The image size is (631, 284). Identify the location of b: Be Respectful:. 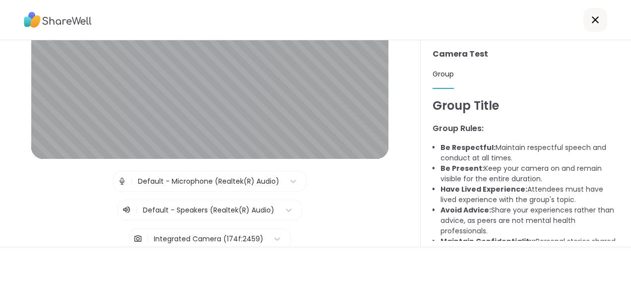
(468, 147).